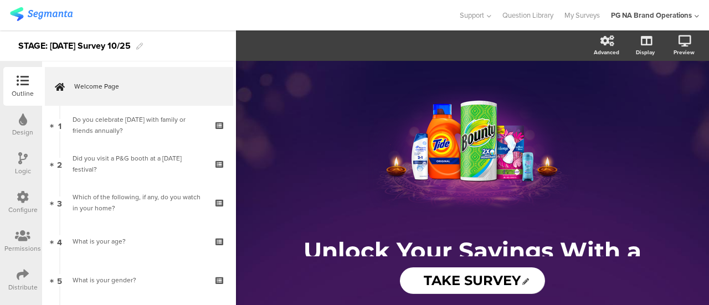 This screenshot has width=709, height=305. I want to click on div: Outline, so click(23, 94).